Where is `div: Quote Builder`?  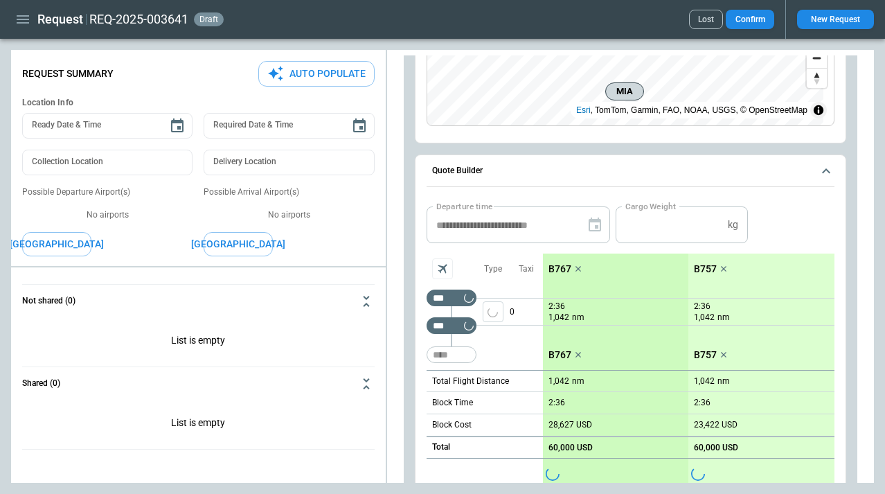 div: Quote Builder is located at coordinates (630, 348).